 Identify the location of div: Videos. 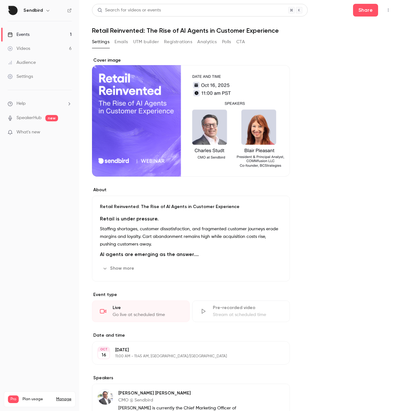
(19, 49).